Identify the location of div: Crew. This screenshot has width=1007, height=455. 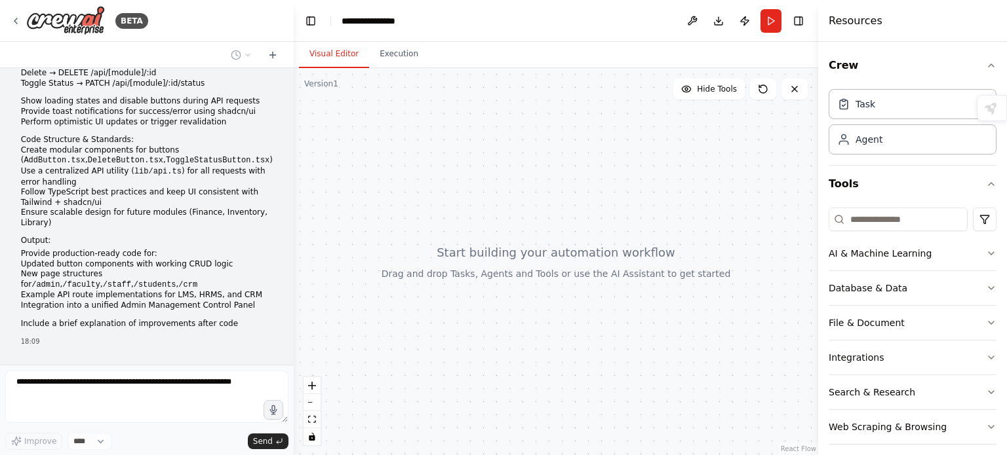
(912, 125).